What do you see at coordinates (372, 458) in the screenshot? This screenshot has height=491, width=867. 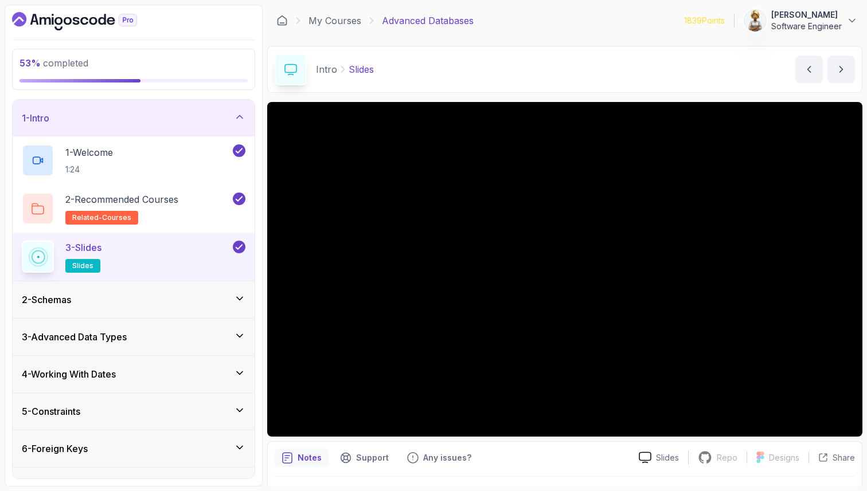 I see `p: Support` at bounding box center [372, 458].